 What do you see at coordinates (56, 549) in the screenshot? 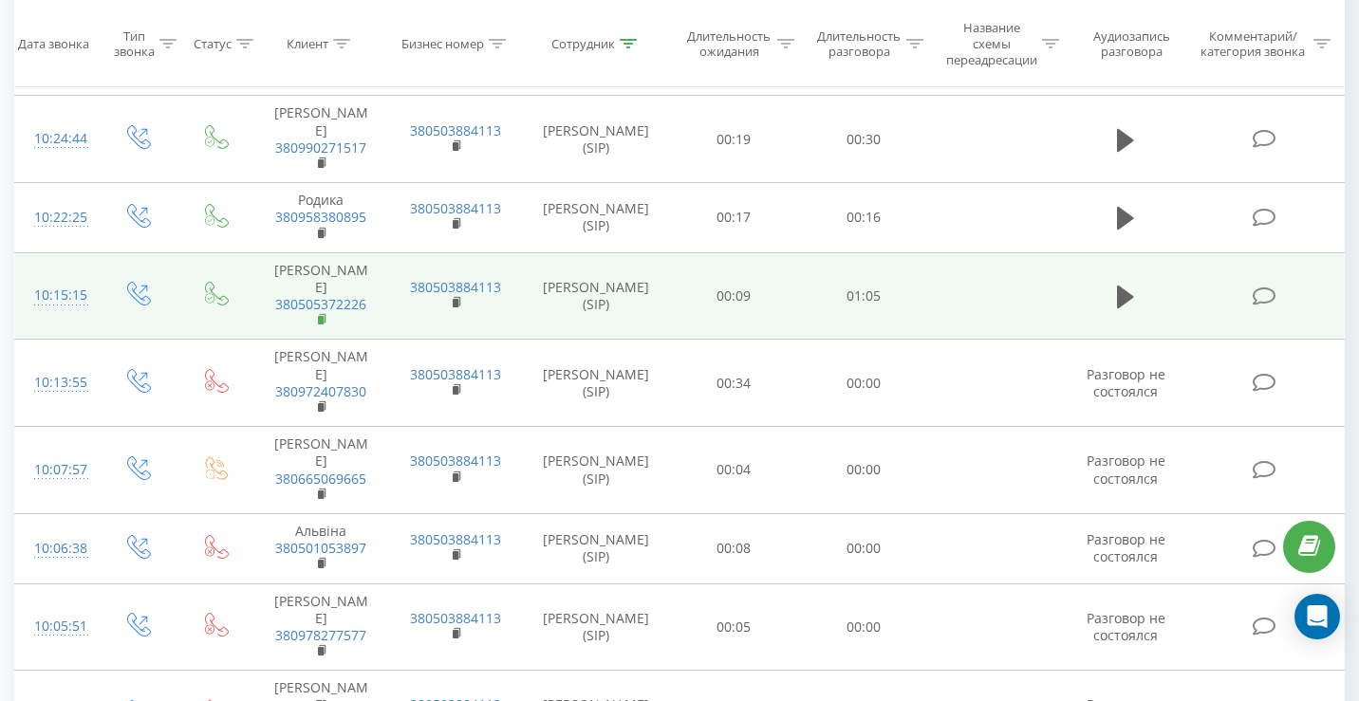
I see `div: 10:06:38` at bounding box center [56, 549].